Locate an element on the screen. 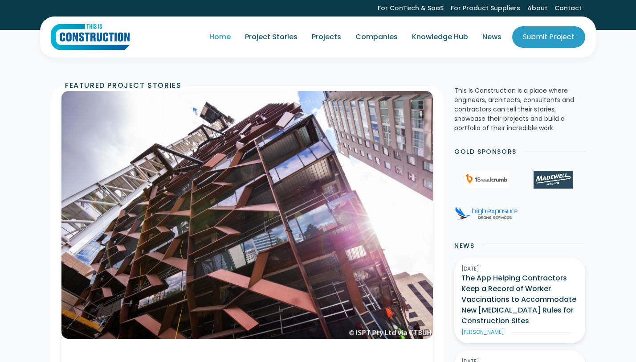 The width and height of the screenshot is (636, 362). h2: FeatureD Project Stories is located at coordinates (123, 86).